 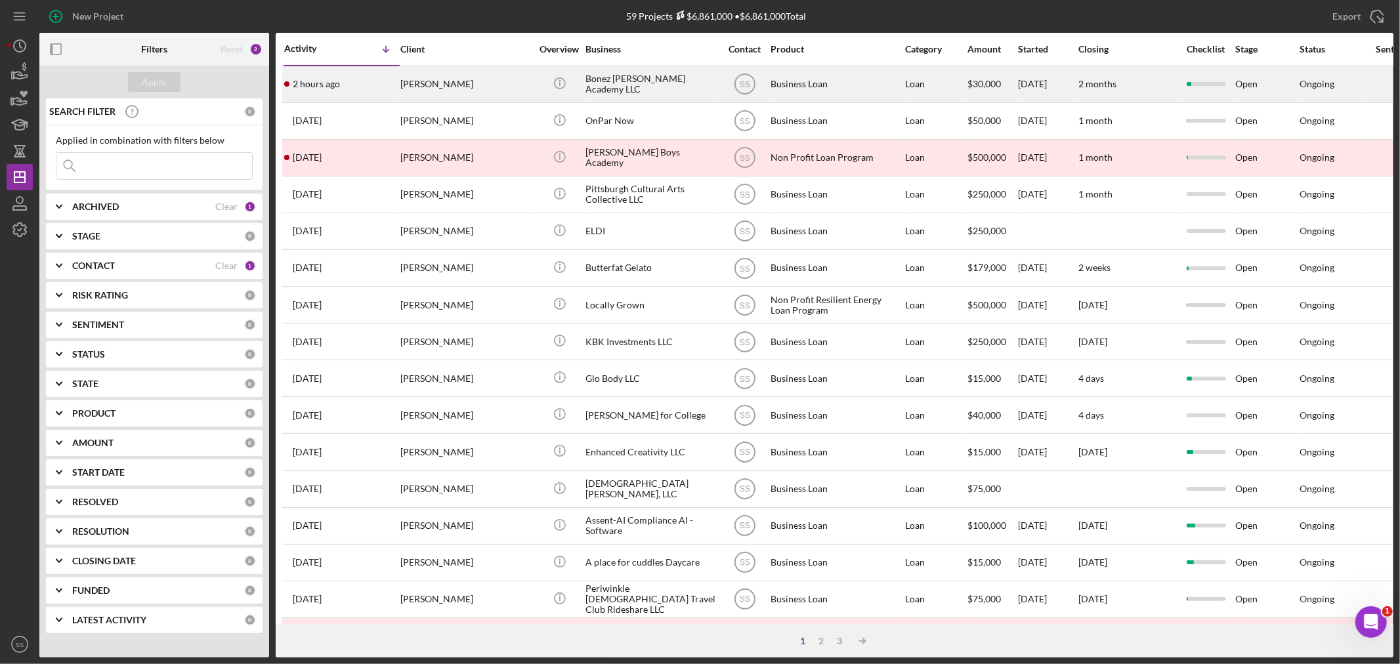 I want to click on span: $30,000, so click(x=984, y=83).